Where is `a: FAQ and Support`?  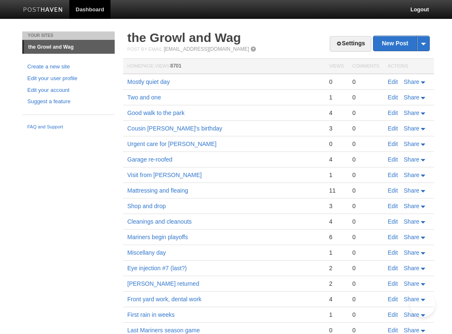
a: FAQ and Support is located at coordinates (68, 127).